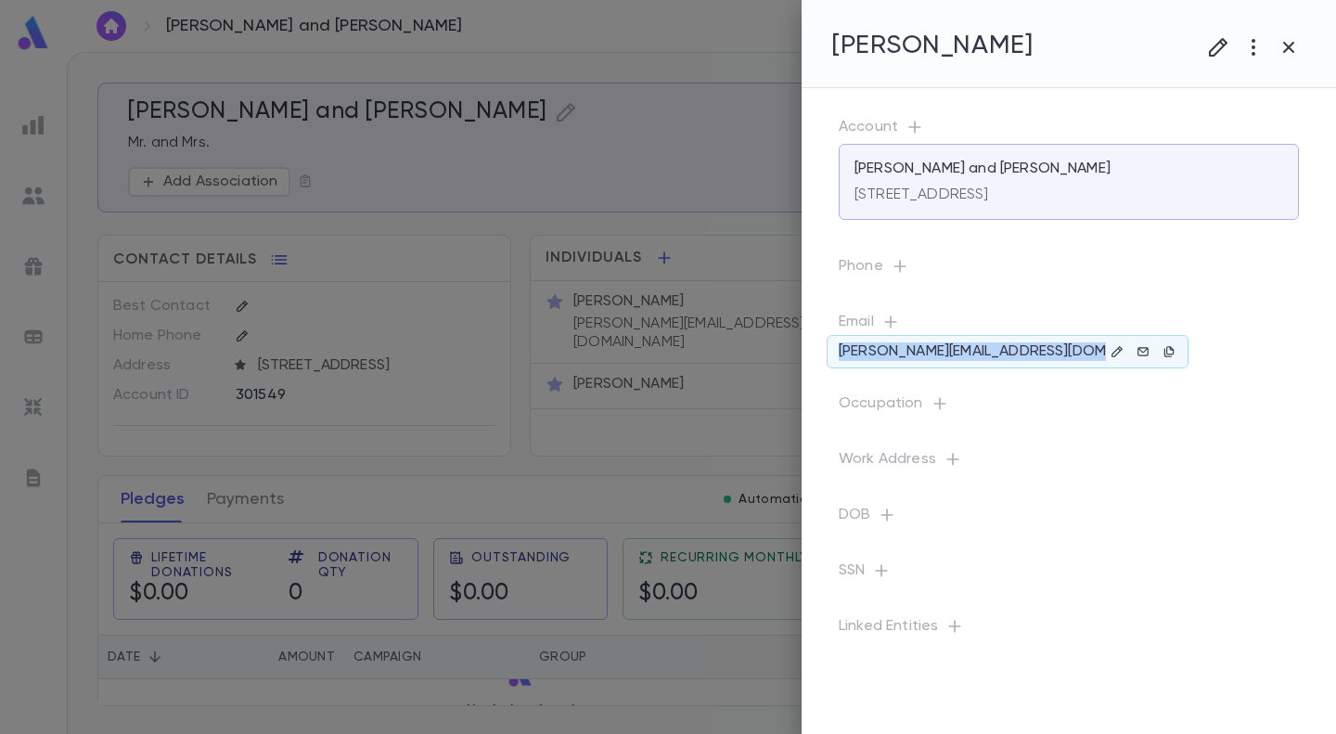 This screenshot has height=734, width=1336. Describe the element at coordinates (1069, 463) in the screenshot. I see `p: Work Address` at that location.